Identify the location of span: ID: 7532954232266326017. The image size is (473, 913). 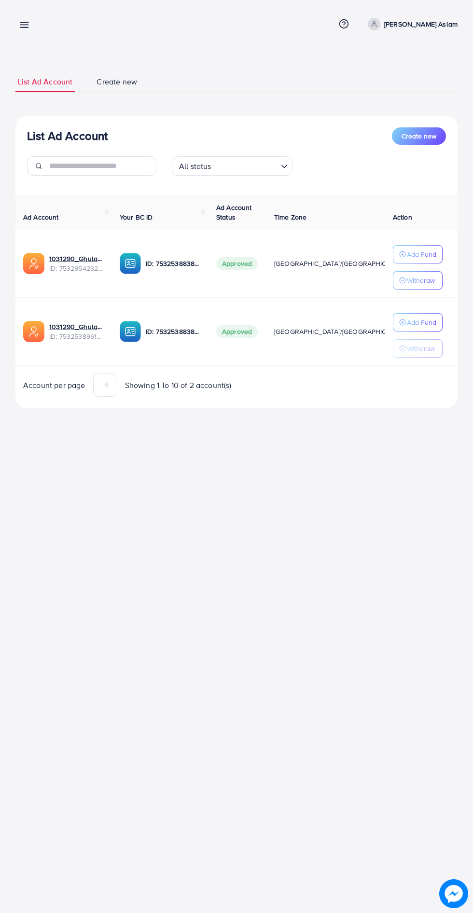
(77, 268).